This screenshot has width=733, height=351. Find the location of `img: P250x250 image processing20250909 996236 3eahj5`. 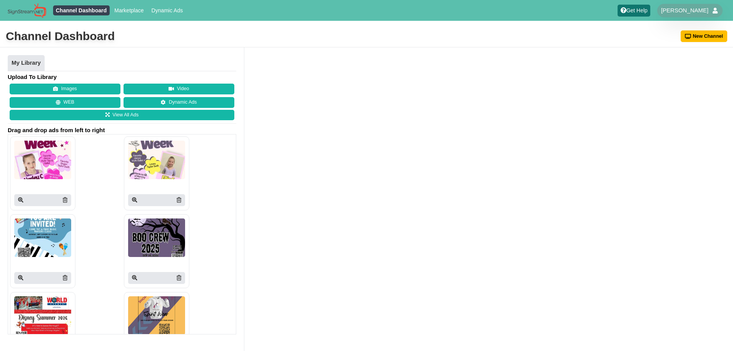

img: P250x250 image processing20250909 996236 3eahj5 is located at coordinates (43, 237).